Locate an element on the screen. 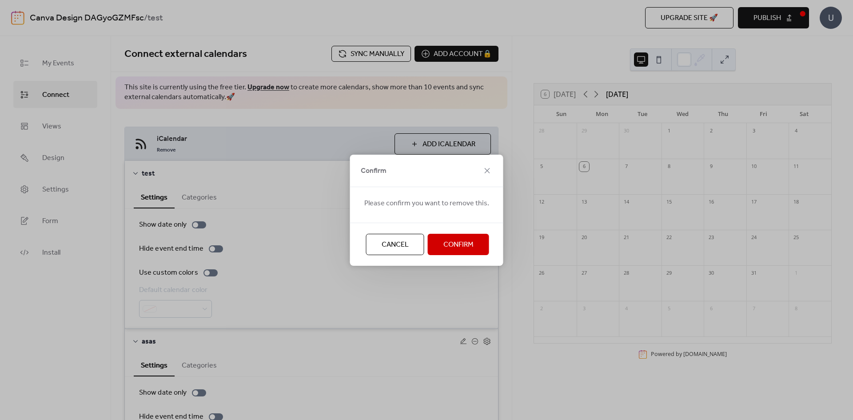 The width and height of the screenshot is (853, 420). button: Confirm is located at coordinates (458, 244).